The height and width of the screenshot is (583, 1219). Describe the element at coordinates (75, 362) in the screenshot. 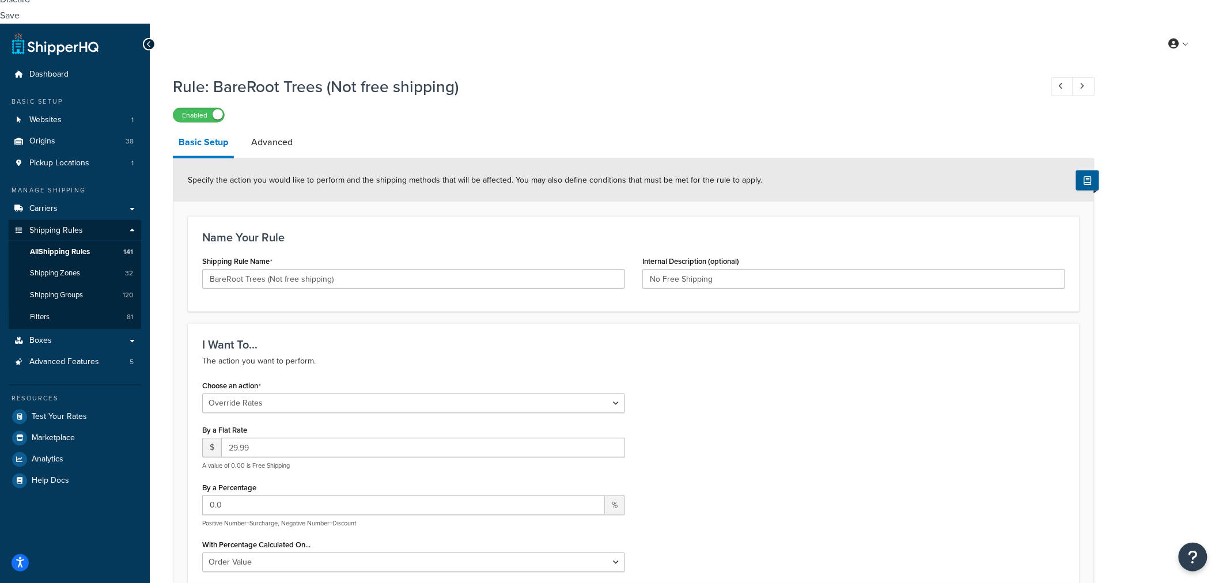

I see `li: Advanced Features` at that location.